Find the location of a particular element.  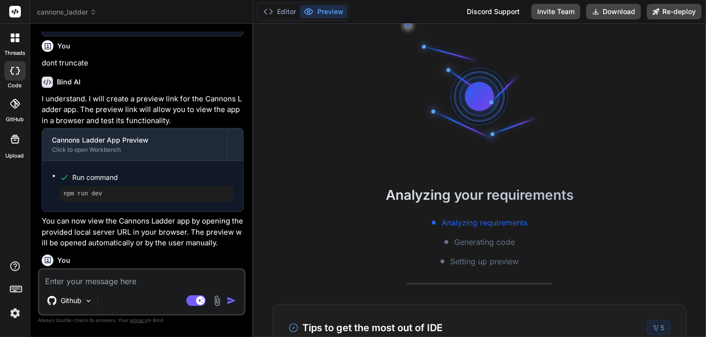

img: Pick Models is located at coordinates (88, 301).